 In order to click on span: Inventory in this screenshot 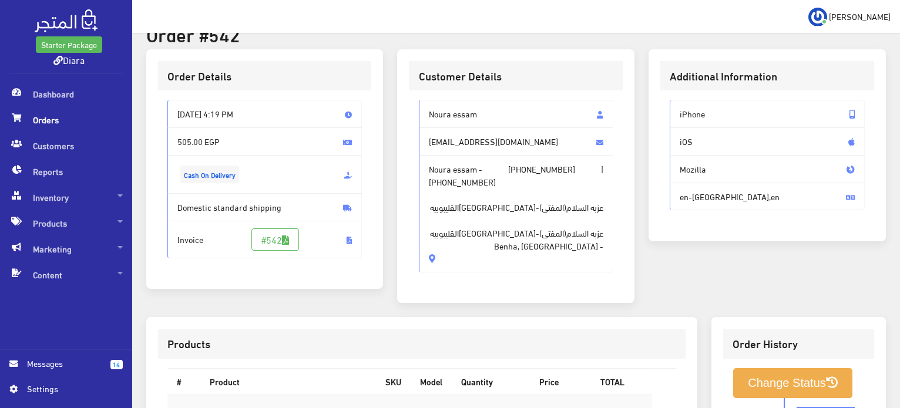, I will do `click(66, 197)`.